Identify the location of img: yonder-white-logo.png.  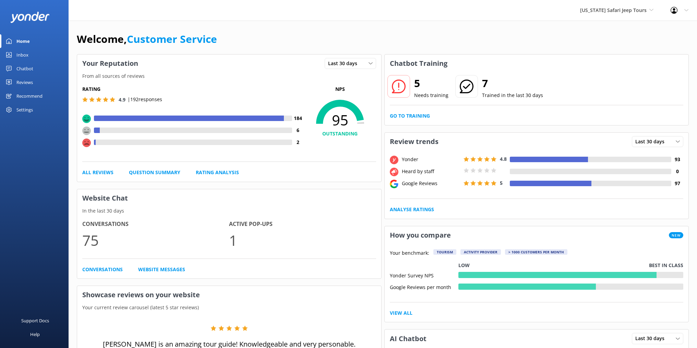
(30, 17).